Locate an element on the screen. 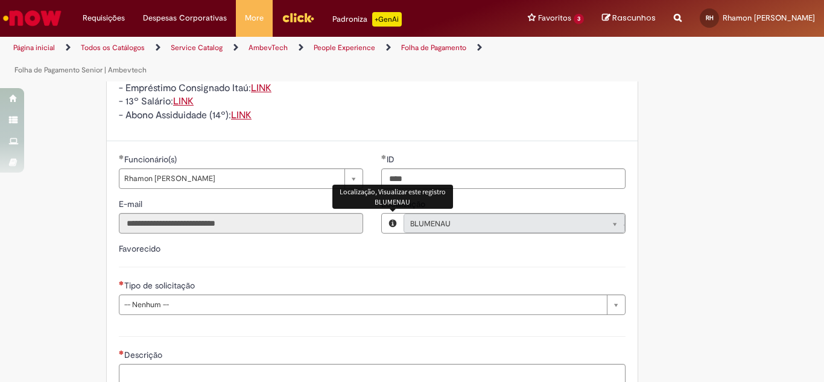  p: +GenAi is located at coordinates (387, 19).